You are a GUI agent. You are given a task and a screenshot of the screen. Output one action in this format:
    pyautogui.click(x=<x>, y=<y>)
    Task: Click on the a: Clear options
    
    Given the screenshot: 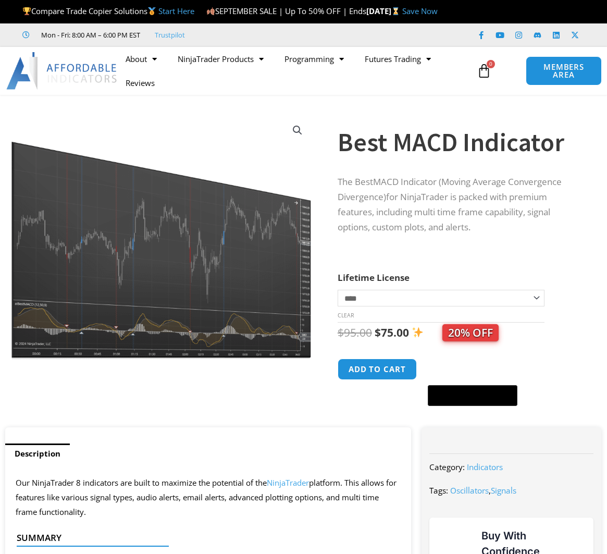 What is the action you would take?
    pyautogui.click(x=345, y=315)
    